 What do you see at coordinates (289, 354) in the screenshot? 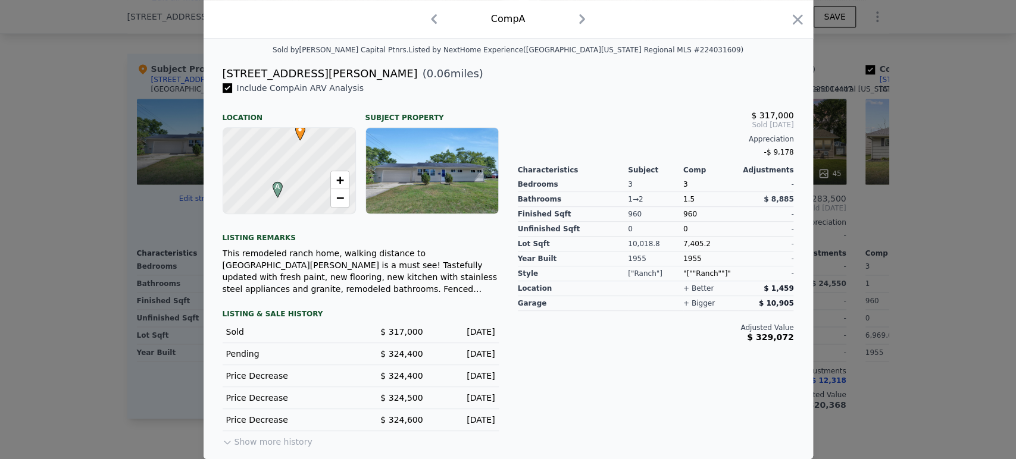
I see `div: Pending` at bounding box center [289, 354].